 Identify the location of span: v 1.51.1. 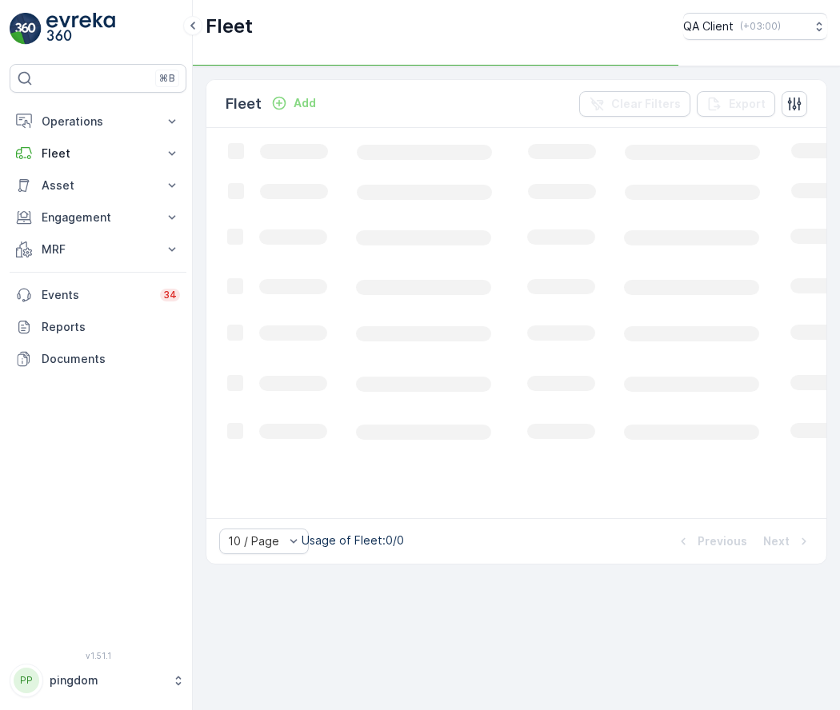
(98, 656).